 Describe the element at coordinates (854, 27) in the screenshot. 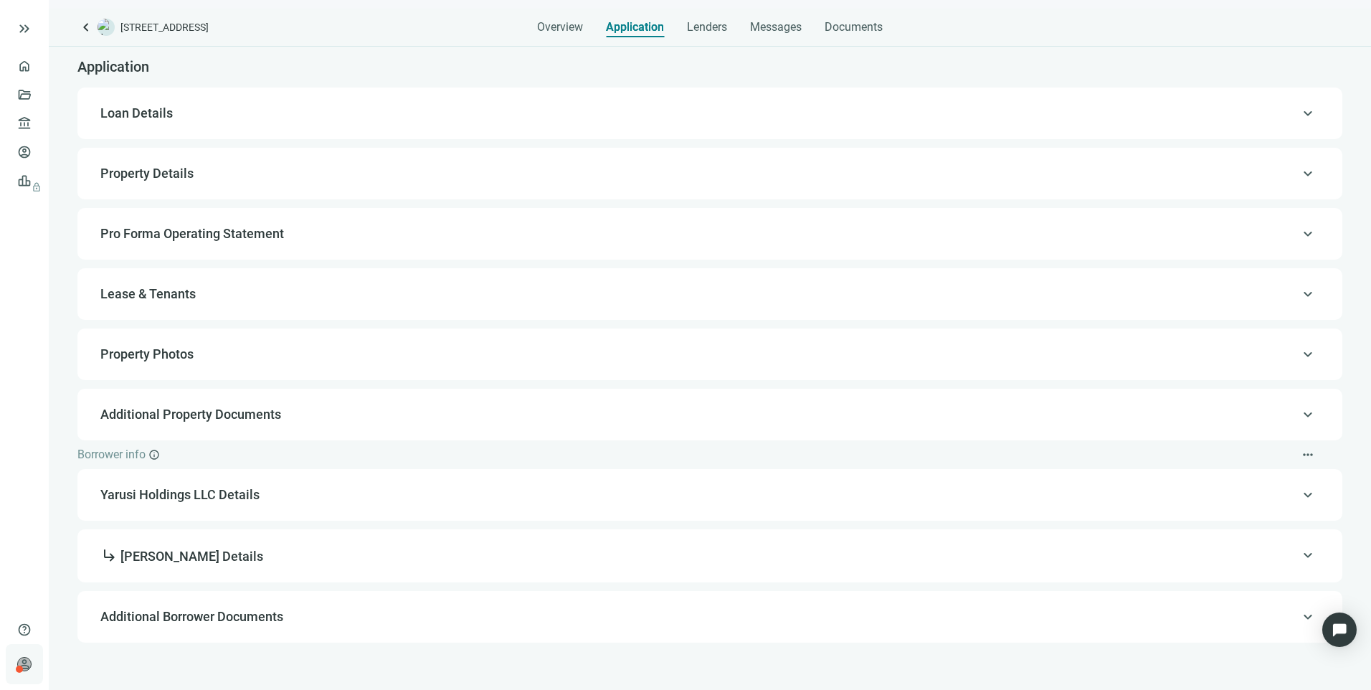

I see `span: Documents` at that location.